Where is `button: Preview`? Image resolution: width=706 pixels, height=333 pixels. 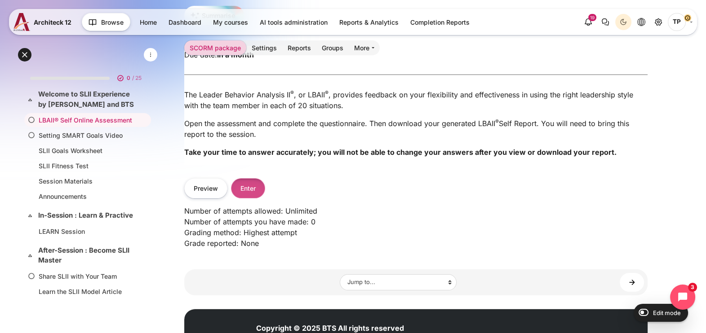 button: Preview is located at coordinates (206, 188).